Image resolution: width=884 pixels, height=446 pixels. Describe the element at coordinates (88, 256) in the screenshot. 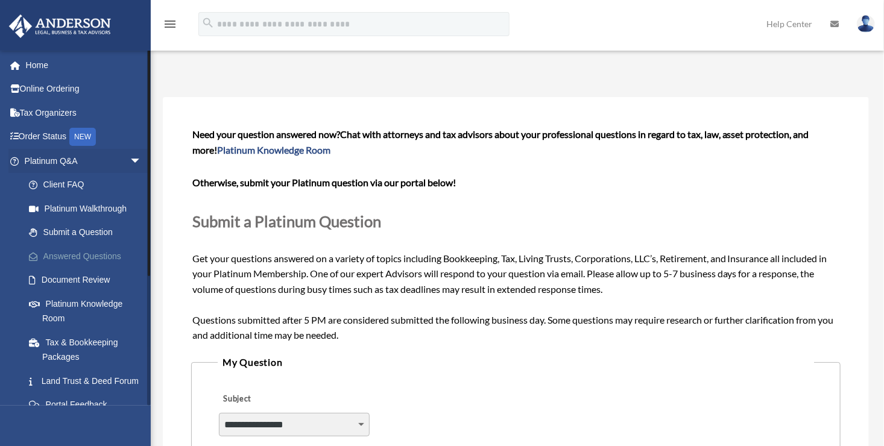

I see `a: Answered Questions` at that location.